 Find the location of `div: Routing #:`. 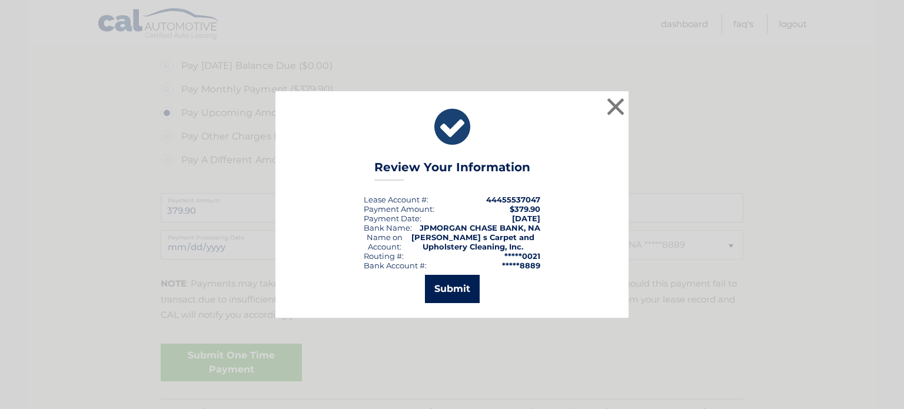

div: Routing #: is located at coordinates (384, 256).